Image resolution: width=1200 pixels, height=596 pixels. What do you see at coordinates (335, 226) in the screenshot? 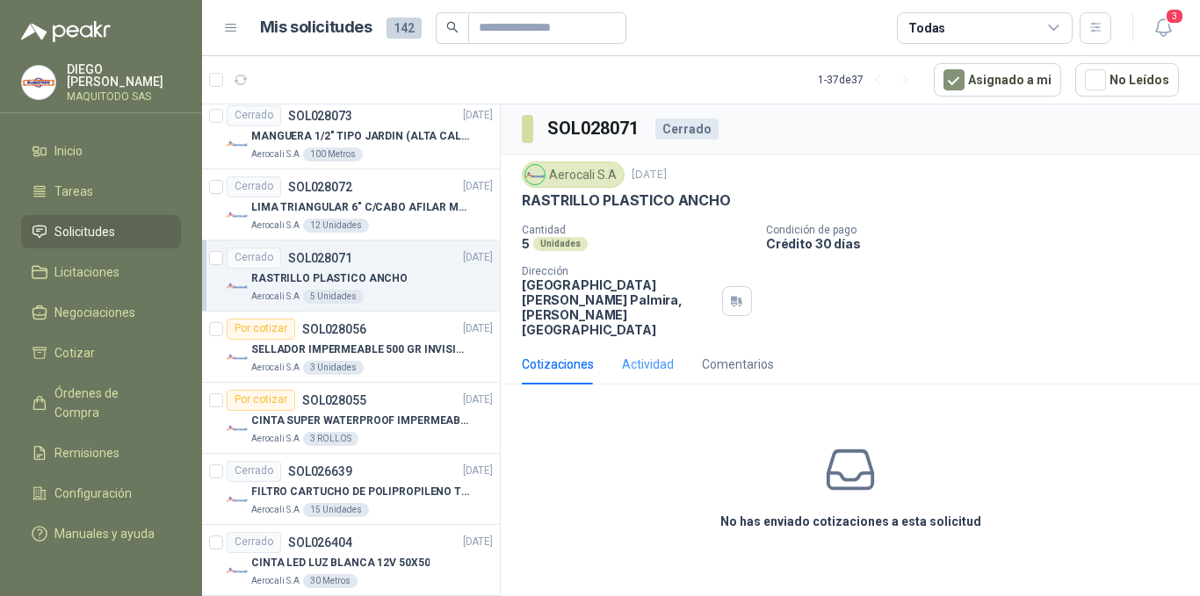
I see `div: 12 Unidades` at bounding box center [335, 226].